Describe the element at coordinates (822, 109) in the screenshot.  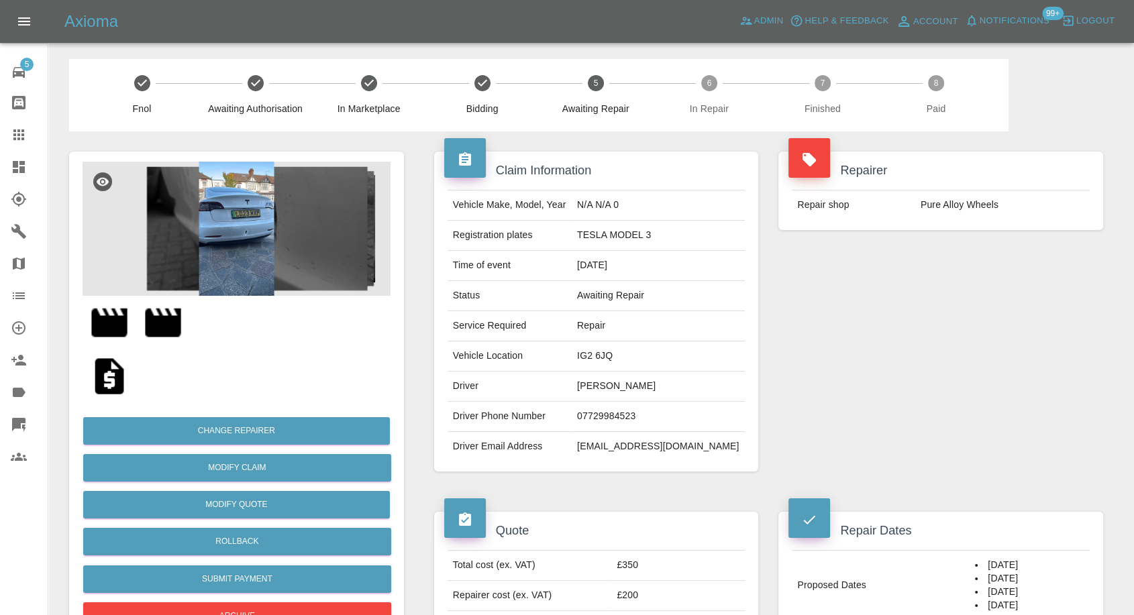
I see `span: Finished` at that location.